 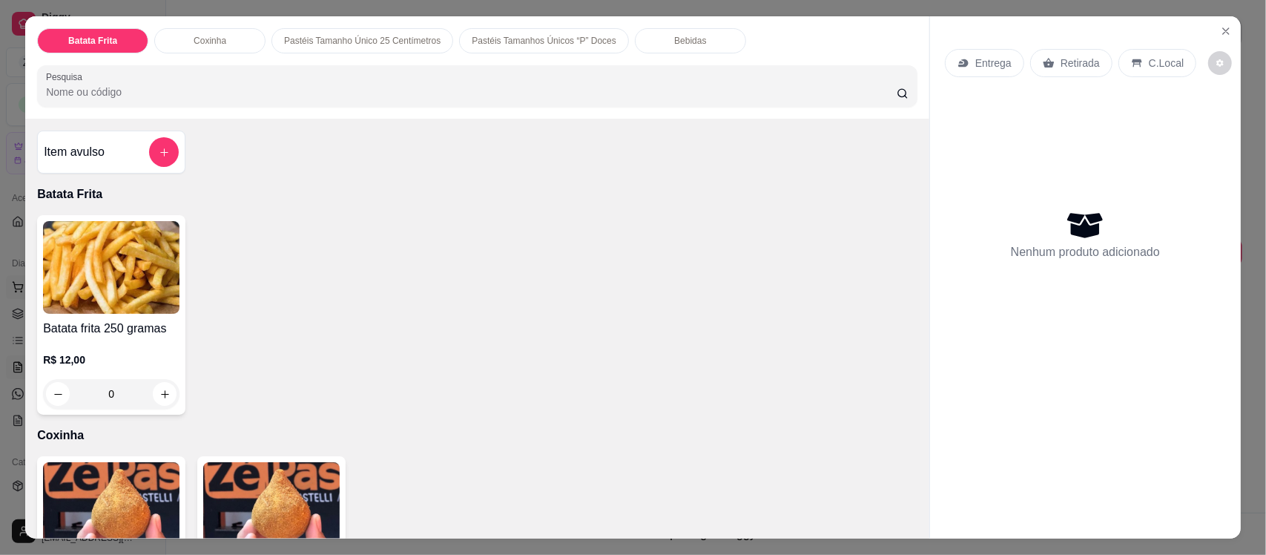 I want to click on button: decrease-product-quantity, so click(x=1220, y=63).